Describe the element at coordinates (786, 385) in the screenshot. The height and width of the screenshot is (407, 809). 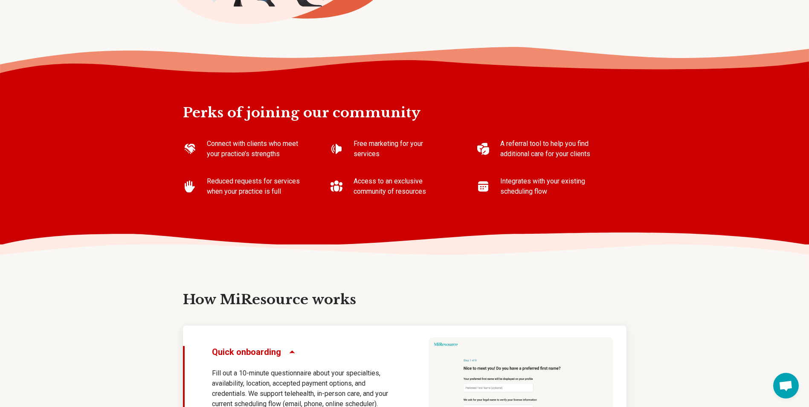
I see `div: Open chat` at that location.